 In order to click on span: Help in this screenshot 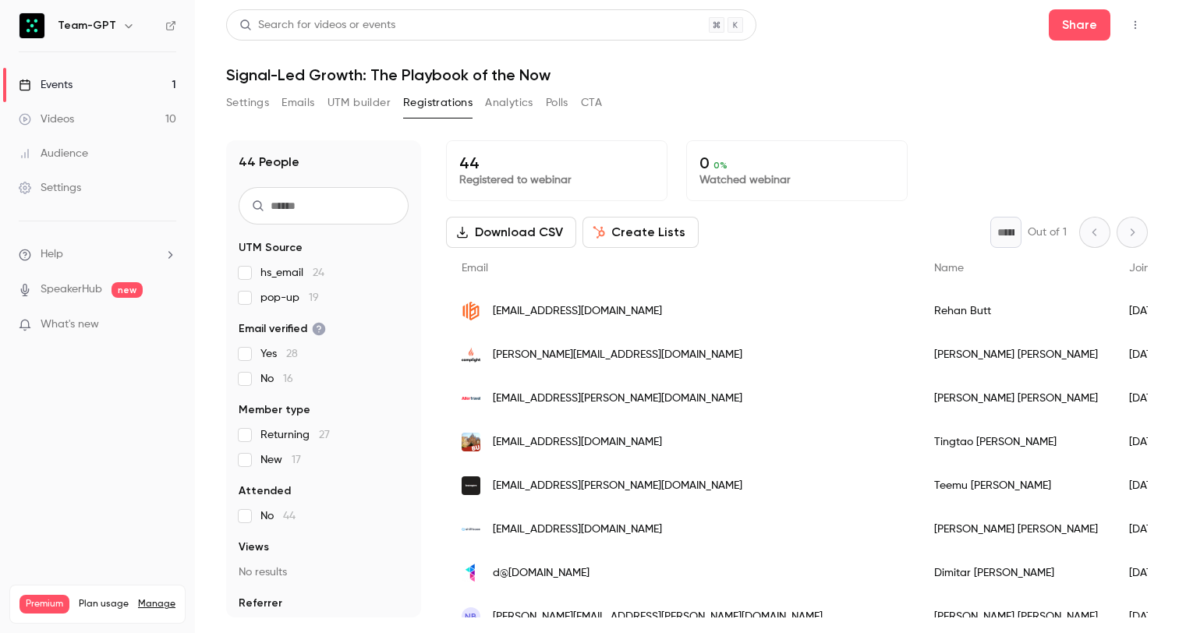, I will do `click(51, 254)`.